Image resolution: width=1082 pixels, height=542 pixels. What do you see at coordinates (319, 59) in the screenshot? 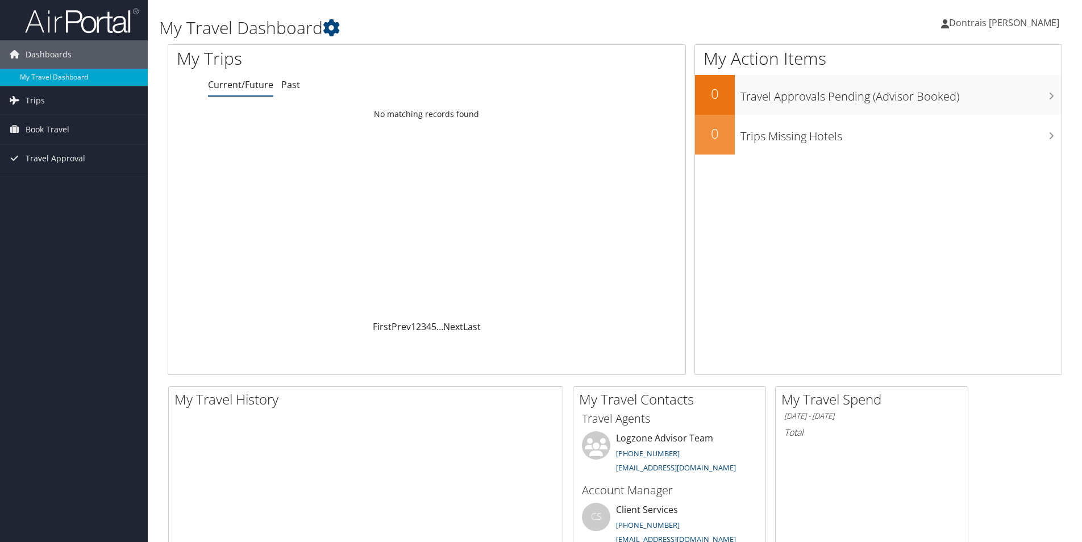
I see `h1: My Trips` at bounding box center [319, 59].